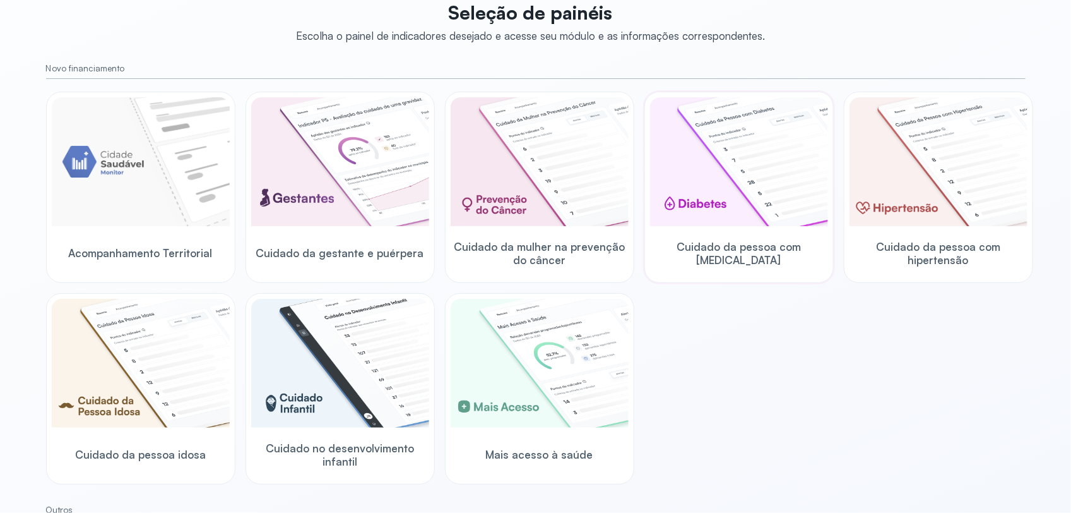  I want to click on div: Escolha o painel de indicadores desejado e acesse seu módulo e as informações correspondentes., so click(530, 35).